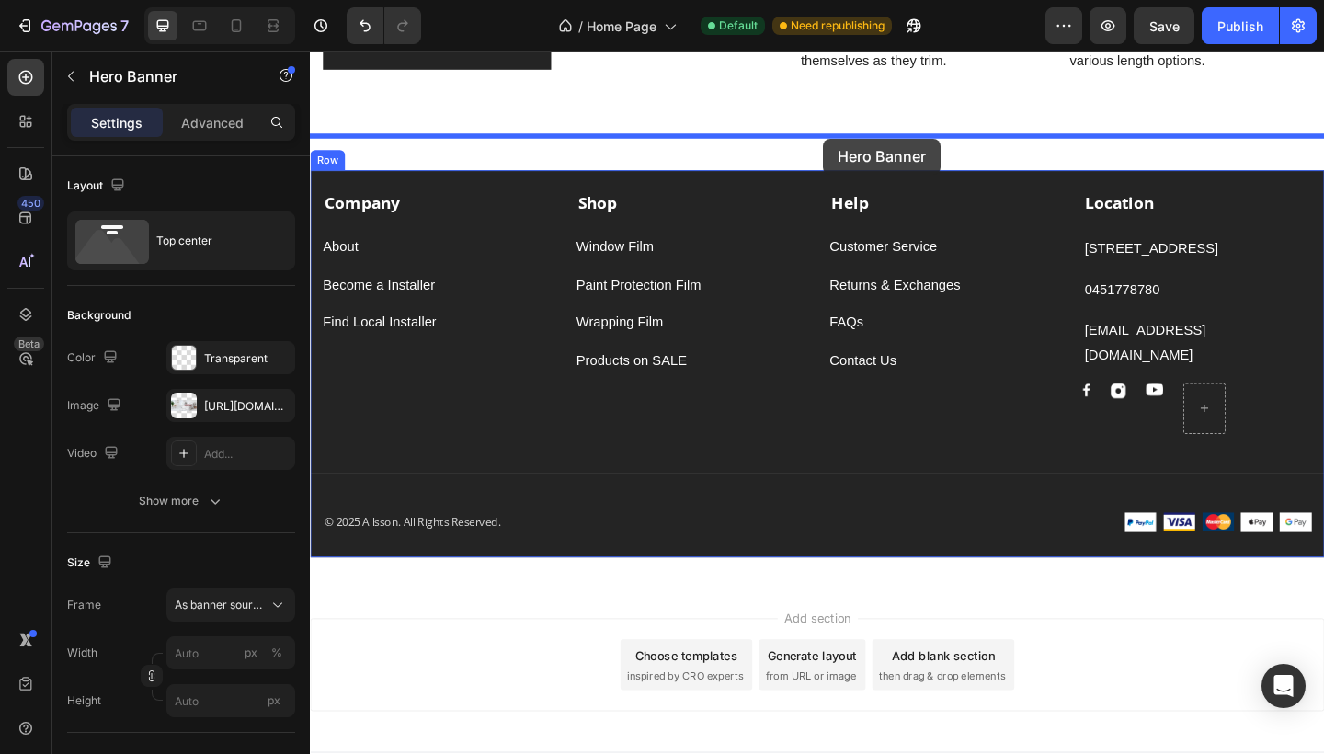 The image size is (1324, 754). Describe the element at coordinates (91, 563) in the screenshot. I see `div: Size` at that location.